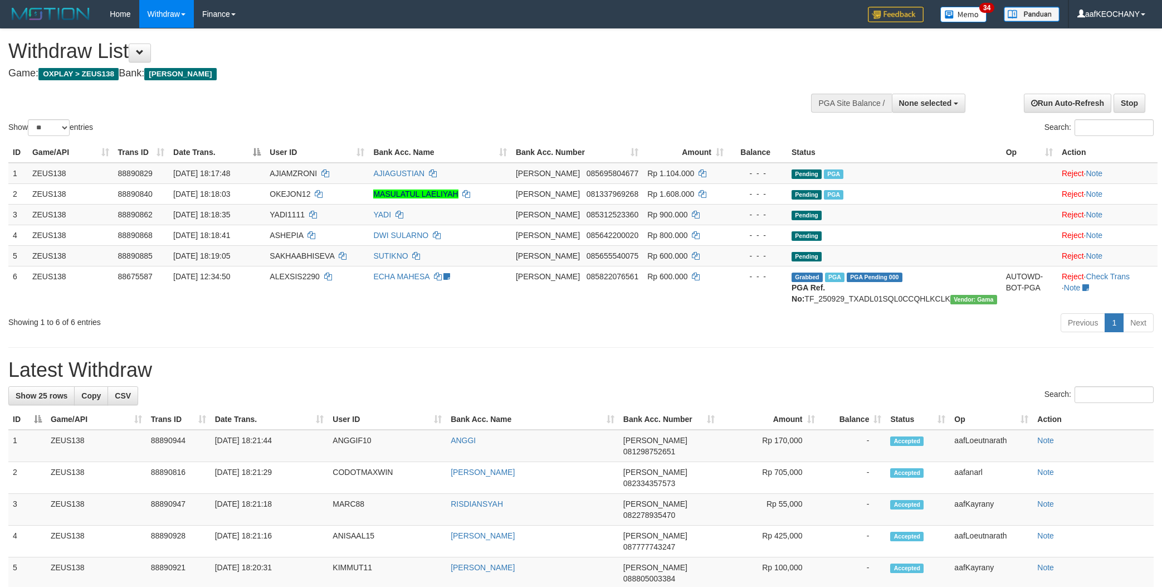 This screenshot has width=1162, height=587. What do you see at coordinates (286, 235) in the screenshot?
I see `span: ASHEPIA` at bounding box center [286, 235].